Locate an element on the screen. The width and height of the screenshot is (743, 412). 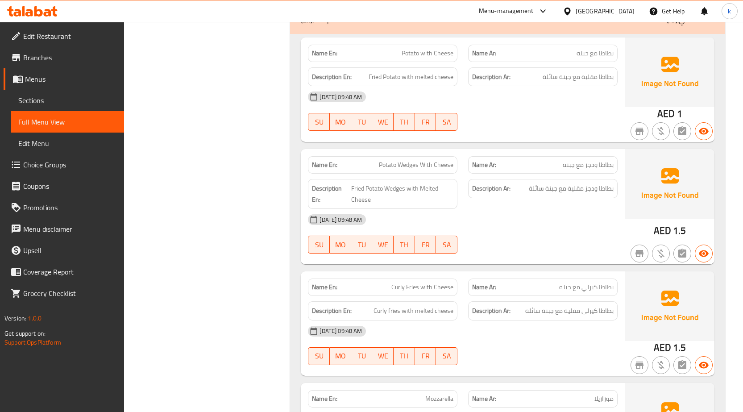
span: بطاطا مقلية مع جبنة سائلة is located at coordinates (578, 77).